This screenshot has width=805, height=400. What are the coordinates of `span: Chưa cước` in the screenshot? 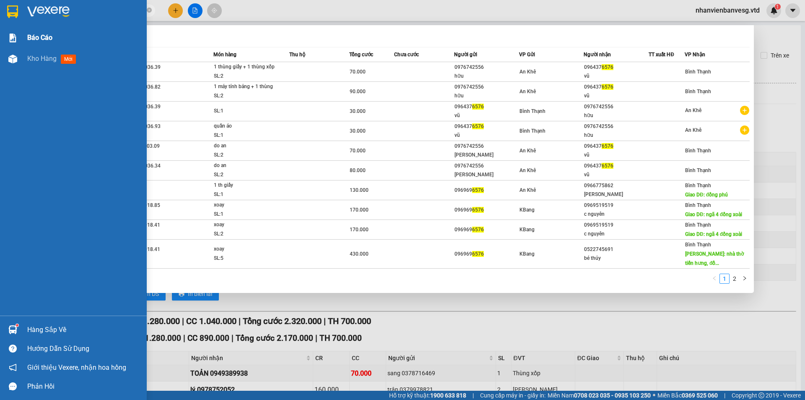 It's located at (406, 55).